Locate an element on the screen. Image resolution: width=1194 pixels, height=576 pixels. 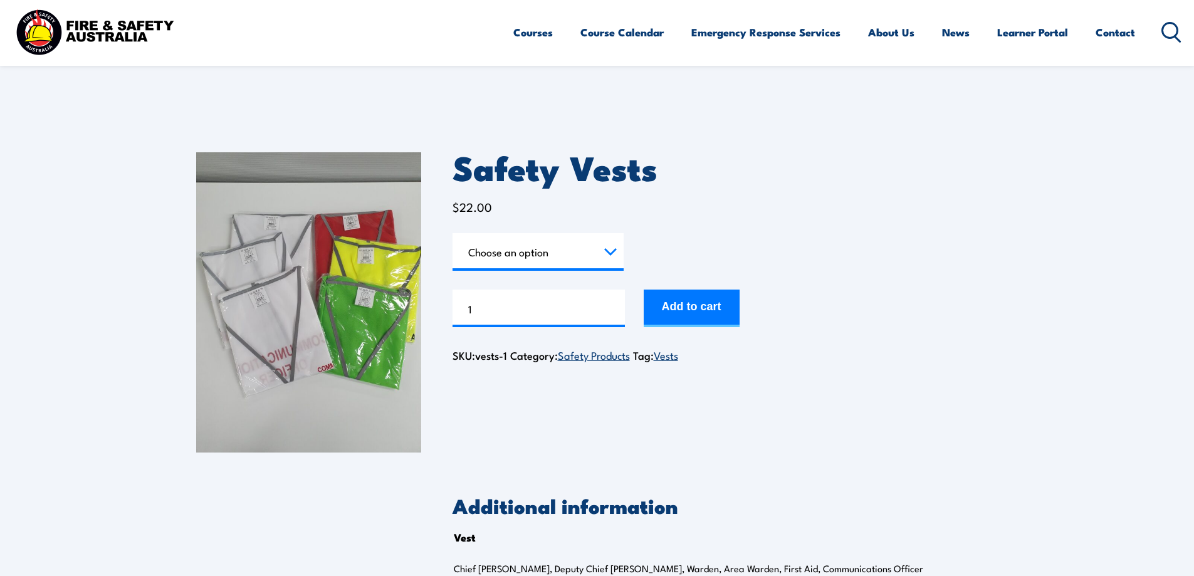
button: Add to cart is located at coordinates (691, 308).